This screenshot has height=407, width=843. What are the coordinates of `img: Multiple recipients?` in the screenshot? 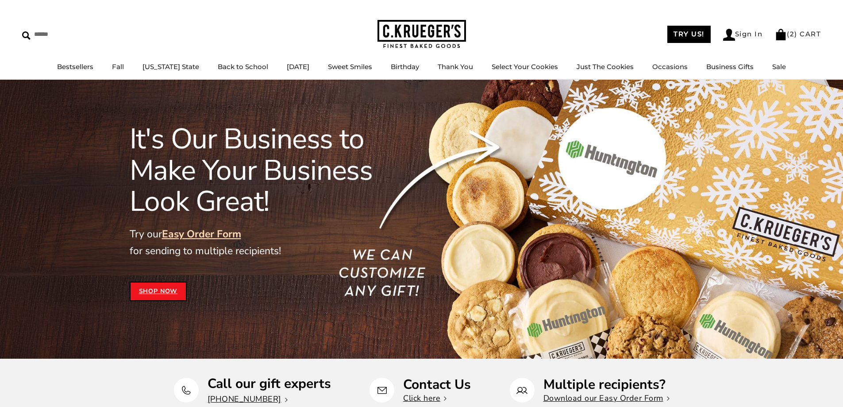 It's located at (522, 390).